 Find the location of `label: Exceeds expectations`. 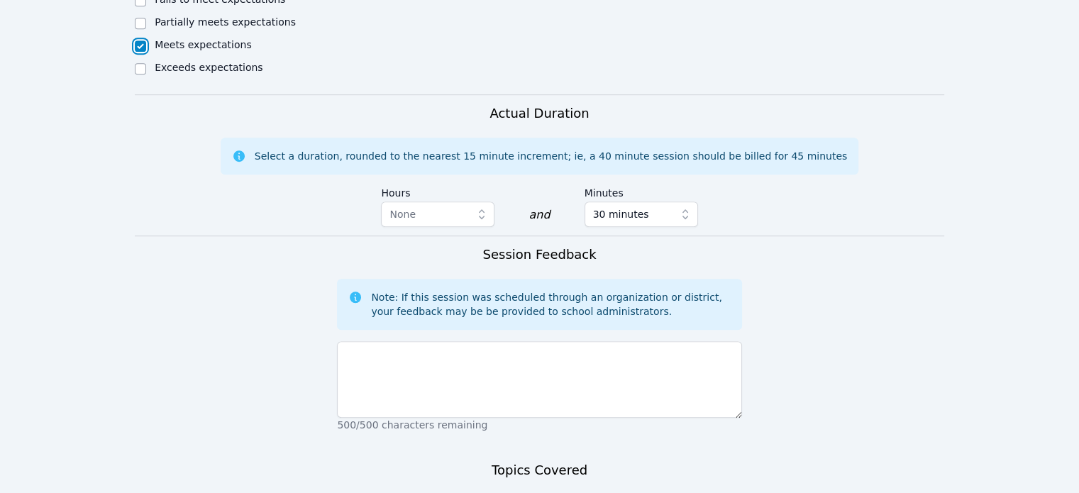

label: Exceeds expectations is located at coordinates (209, 67).